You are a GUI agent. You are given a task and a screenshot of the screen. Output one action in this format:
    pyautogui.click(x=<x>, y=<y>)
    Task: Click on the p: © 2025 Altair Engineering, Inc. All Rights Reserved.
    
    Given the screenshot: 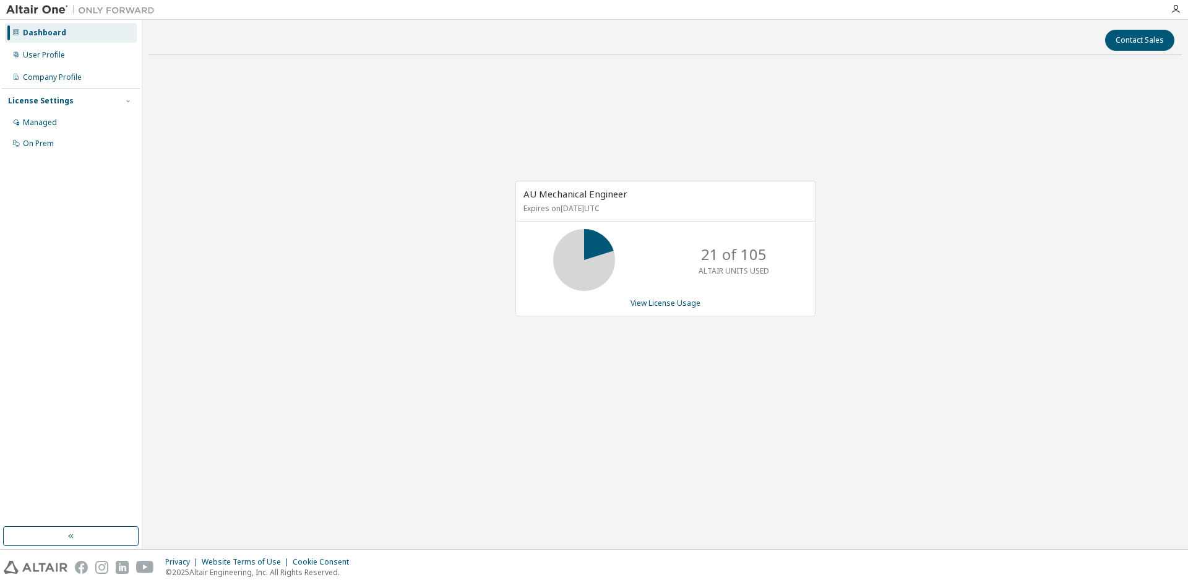 What is the action you would take?
    pyautogui.click(x=261, y=572)
    